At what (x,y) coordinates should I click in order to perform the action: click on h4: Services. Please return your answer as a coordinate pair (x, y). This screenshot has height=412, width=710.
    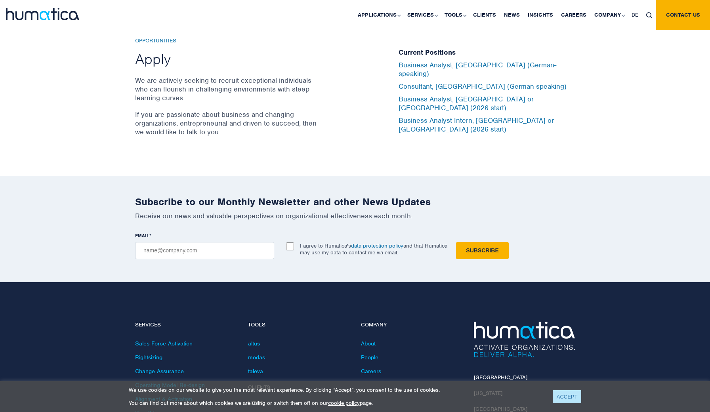
    Looking at the image, I should click on (186, 325).